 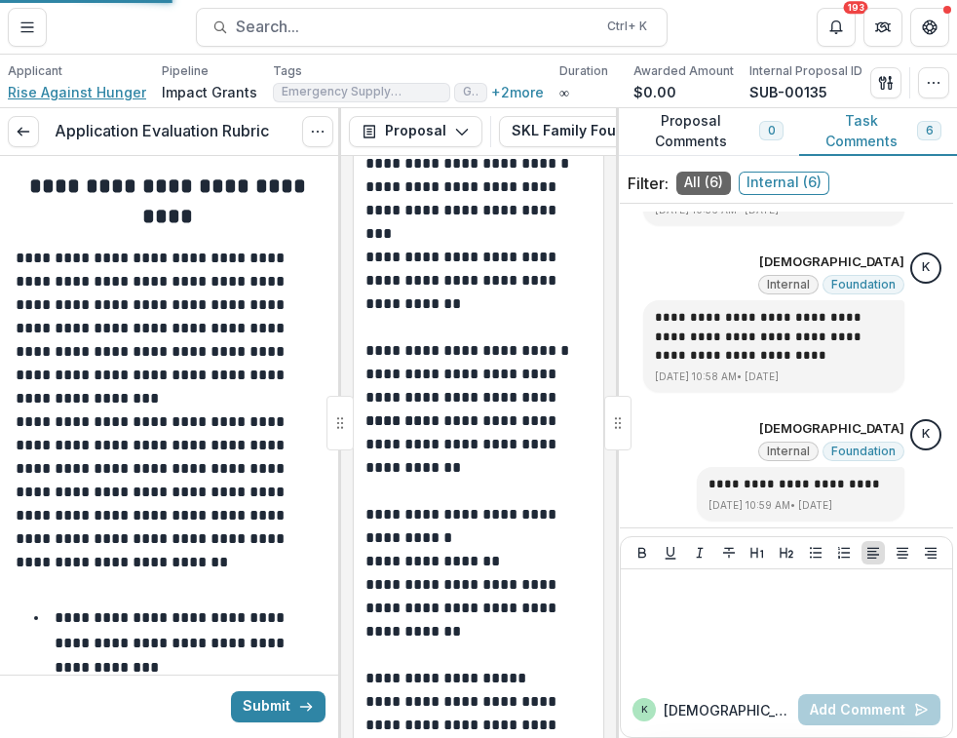 What do you see at coordinates (707, 132) in the screenshot?
I see `button: Proposal Comments` at bounding box center [707, 132].